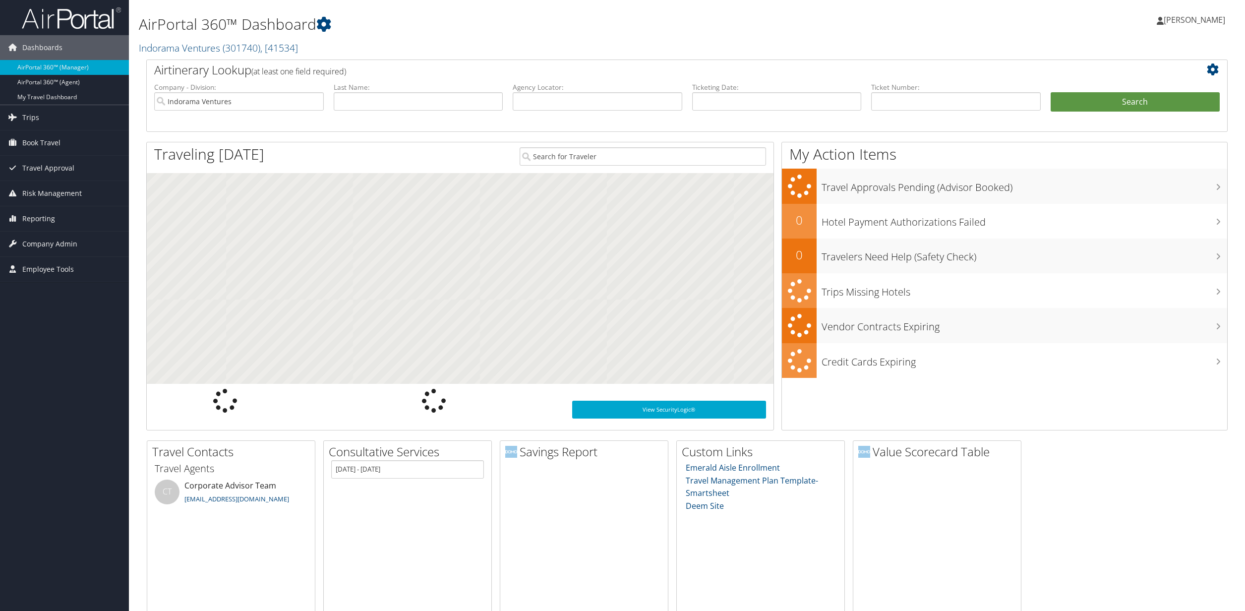 The image size is (1245, 611). What do you see at coordinates (642, 156) in the screenshot?
I see `input: Search for Traveler` at bounding box center [642, 156].